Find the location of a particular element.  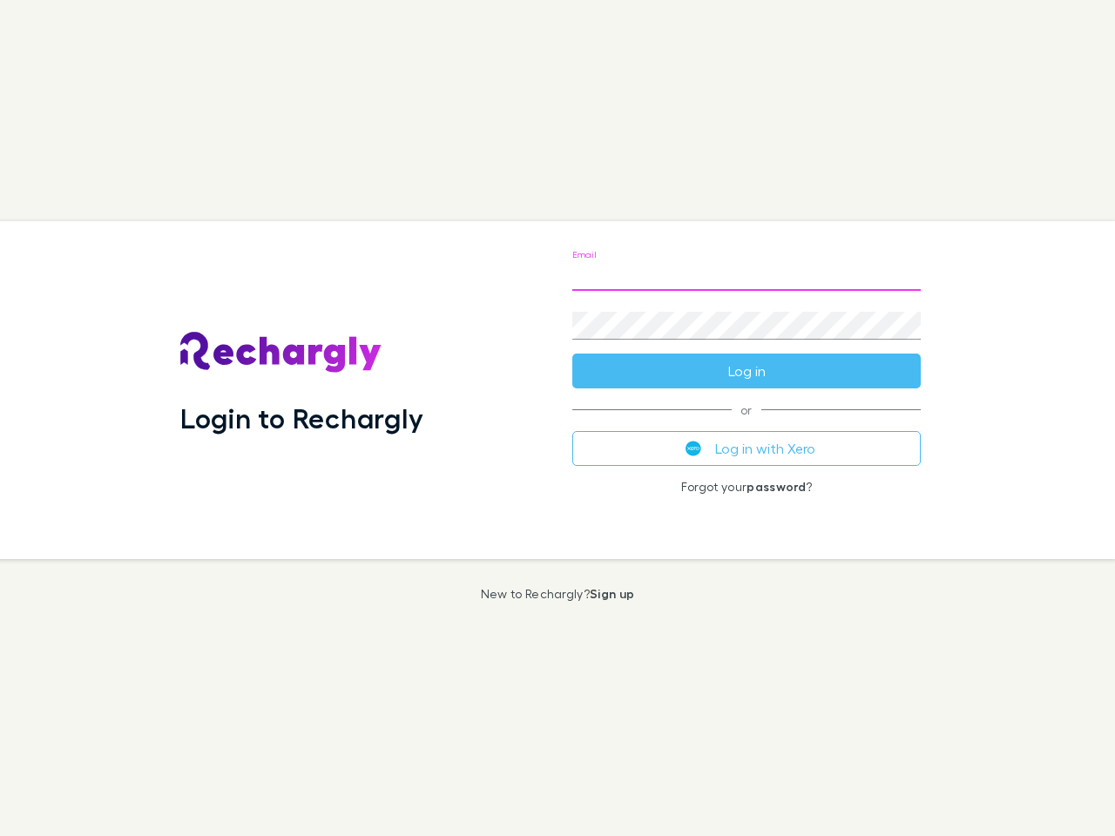

button: Log in is located at coordinates (746, 371).